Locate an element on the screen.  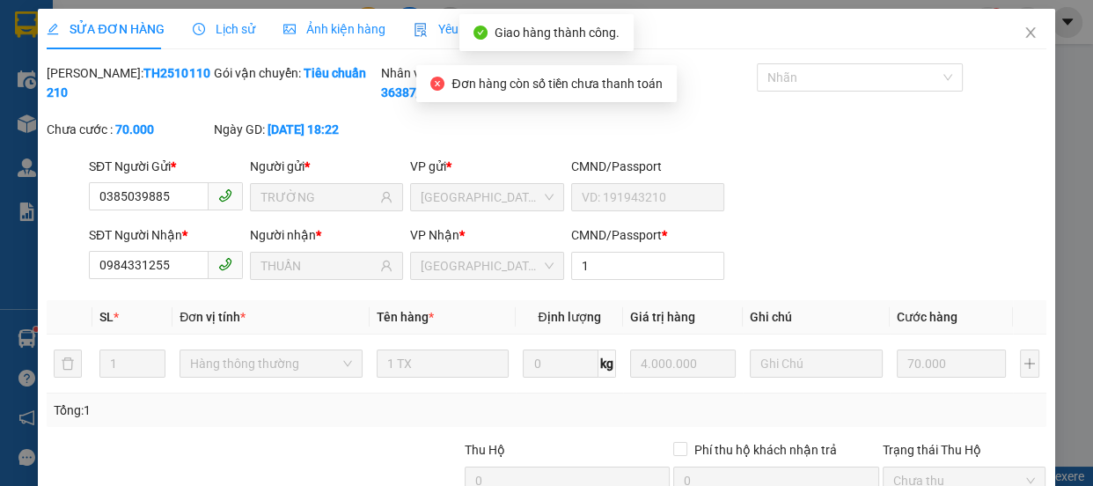
span: Nhận: is located at coordinates (227, 26).